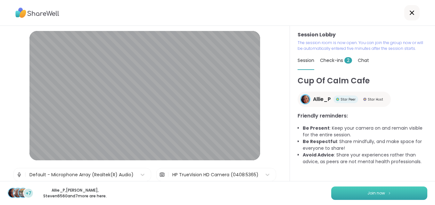  Describe the element at coordinates (319, 142) in the screenshot. I see `b: Be Respectful` at that location.